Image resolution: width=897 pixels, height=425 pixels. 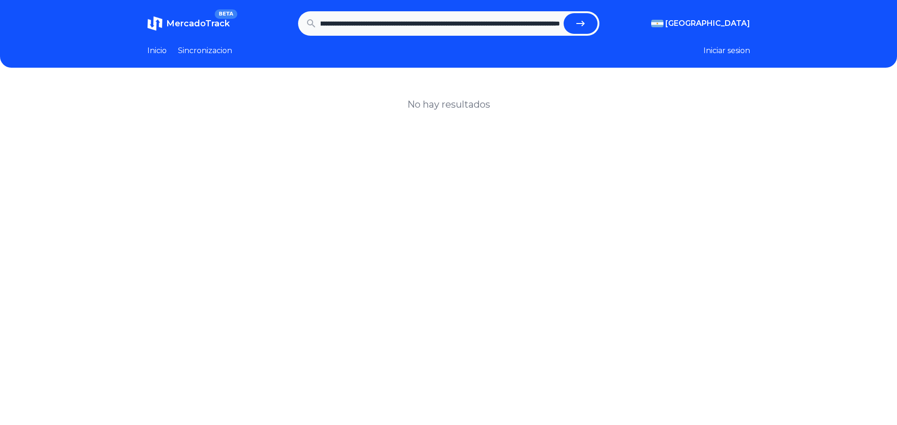 I want to click on img: Argentina, so click(x=657, y=24).